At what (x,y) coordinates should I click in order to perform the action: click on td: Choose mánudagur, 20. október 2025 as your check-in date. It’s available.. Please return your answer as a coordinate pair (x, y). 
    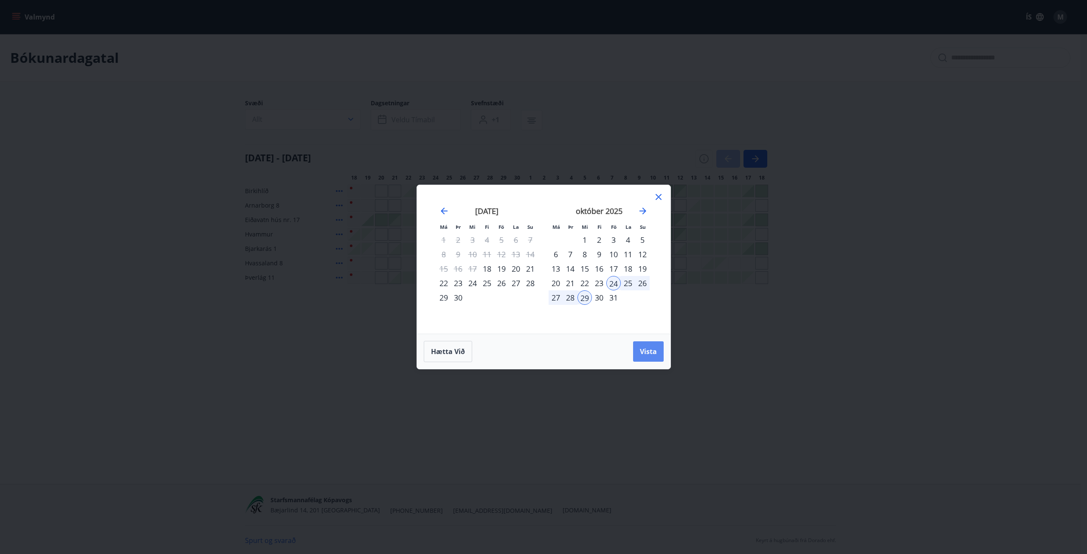
    Looking at the image, I should click on (556, 283).